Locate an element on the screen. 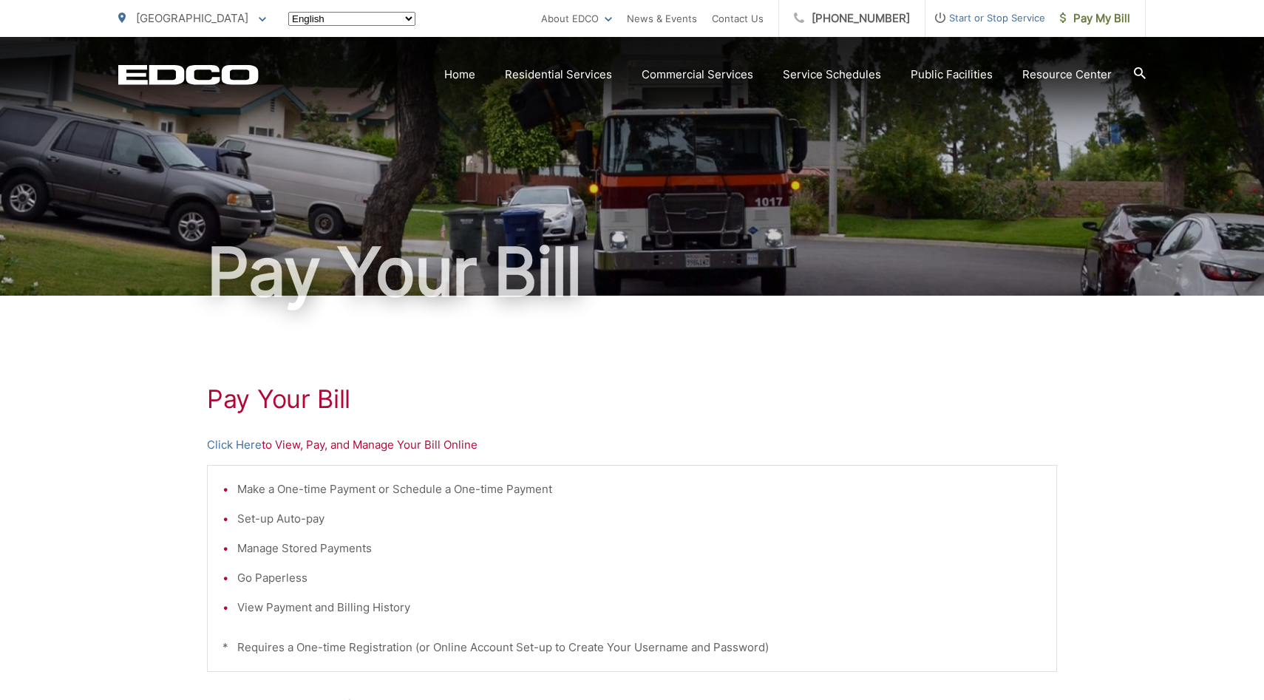 The width and height of the screenshot is (1264, 700). a: EDCD logo. Return to the homepage. is located at coordinates (188, 75).